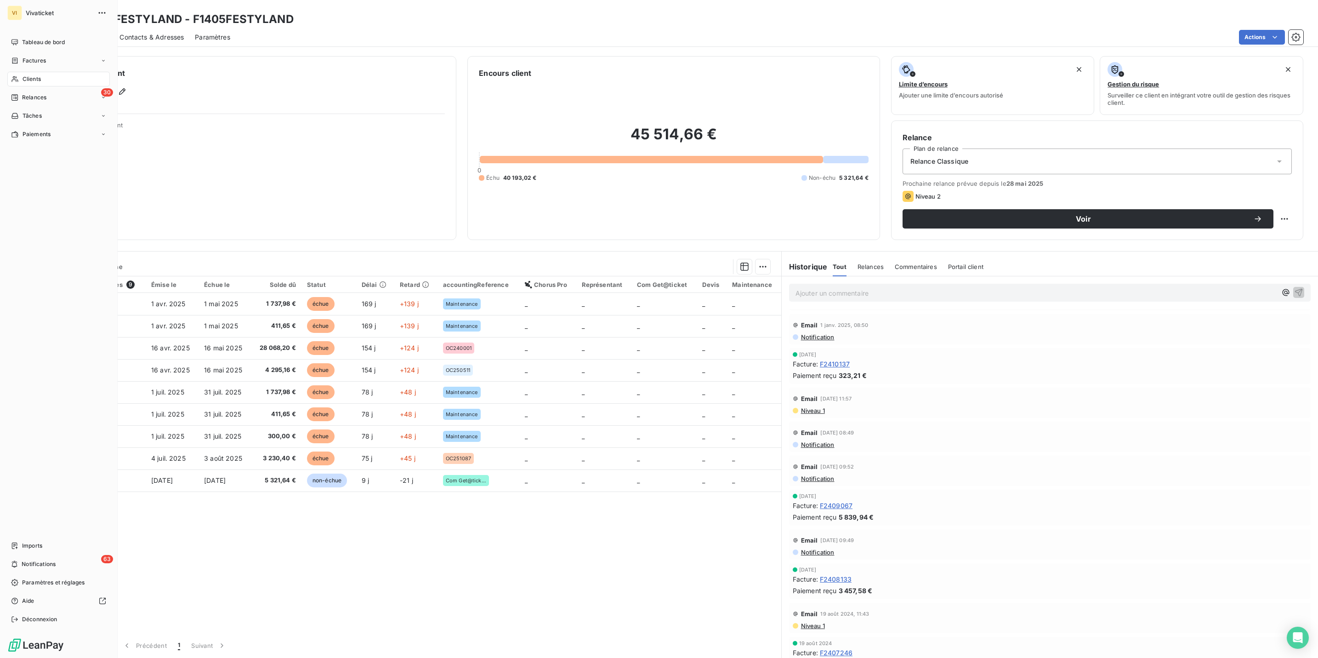 Image resolution: width=1318 pixels, height=658 pixels. Describe the element at coordinates (1097, 137) in the screenshot. I see `h6: Relance` at that location.